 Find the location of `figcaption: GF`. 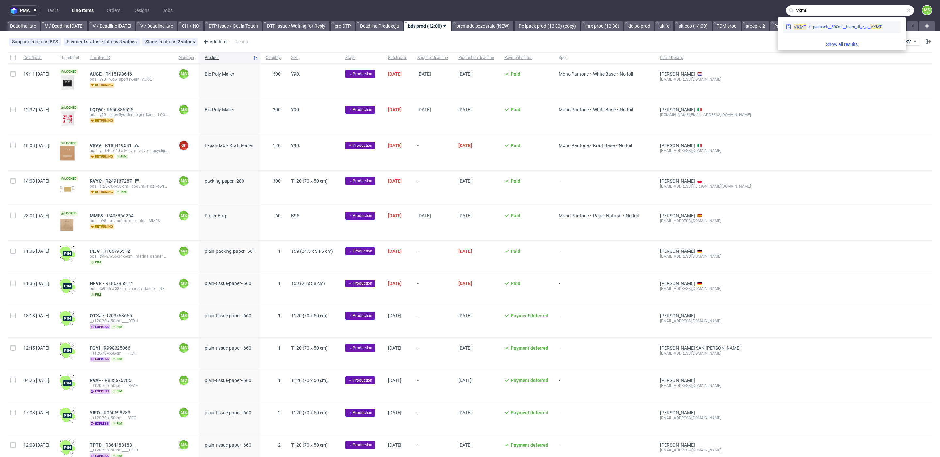

figcaption: GF is located at coordinates (184, 146).